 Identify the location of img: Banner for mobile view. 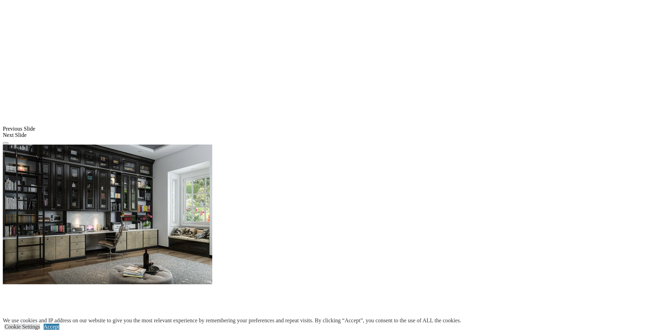
(108, 214).